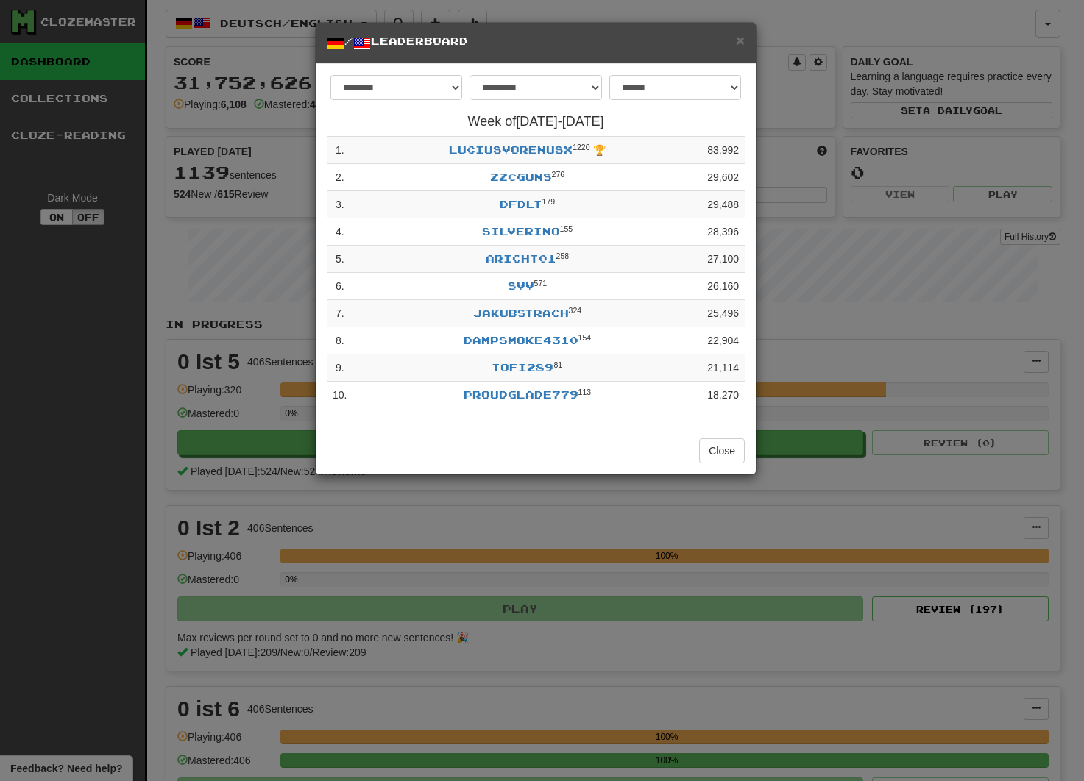  Describe the element at coordinates (585, 392) in the screenshot. I see `sup: Level 113` at that location.